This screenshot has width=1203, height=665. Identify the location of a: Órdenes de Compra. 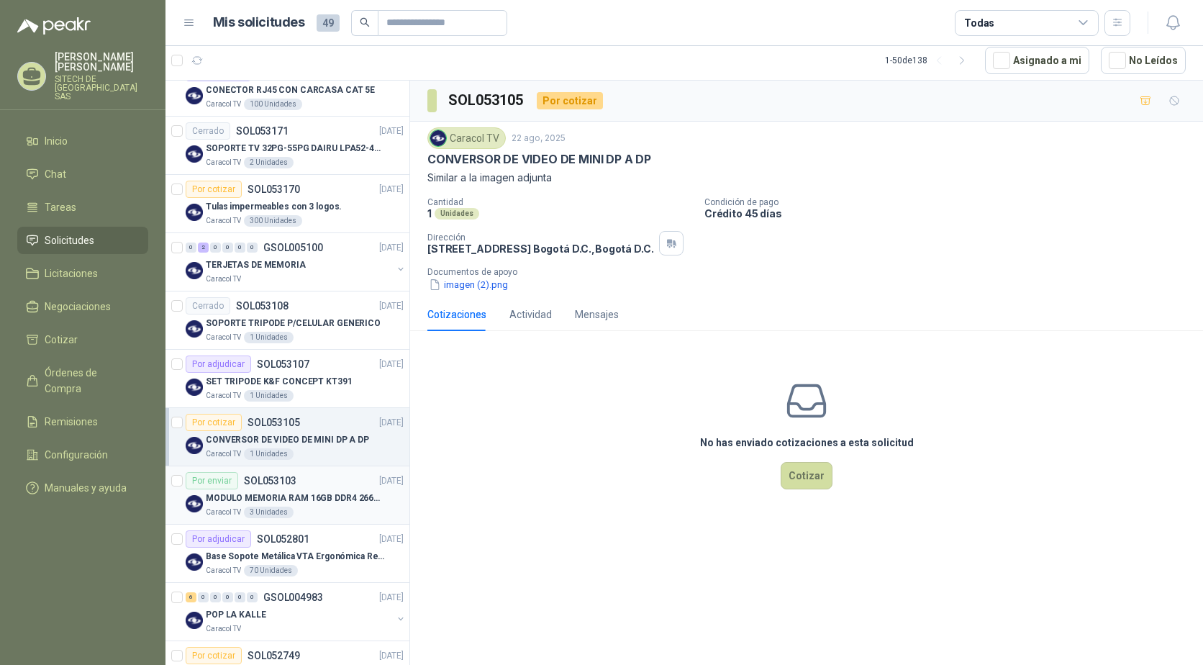
(83, 381).